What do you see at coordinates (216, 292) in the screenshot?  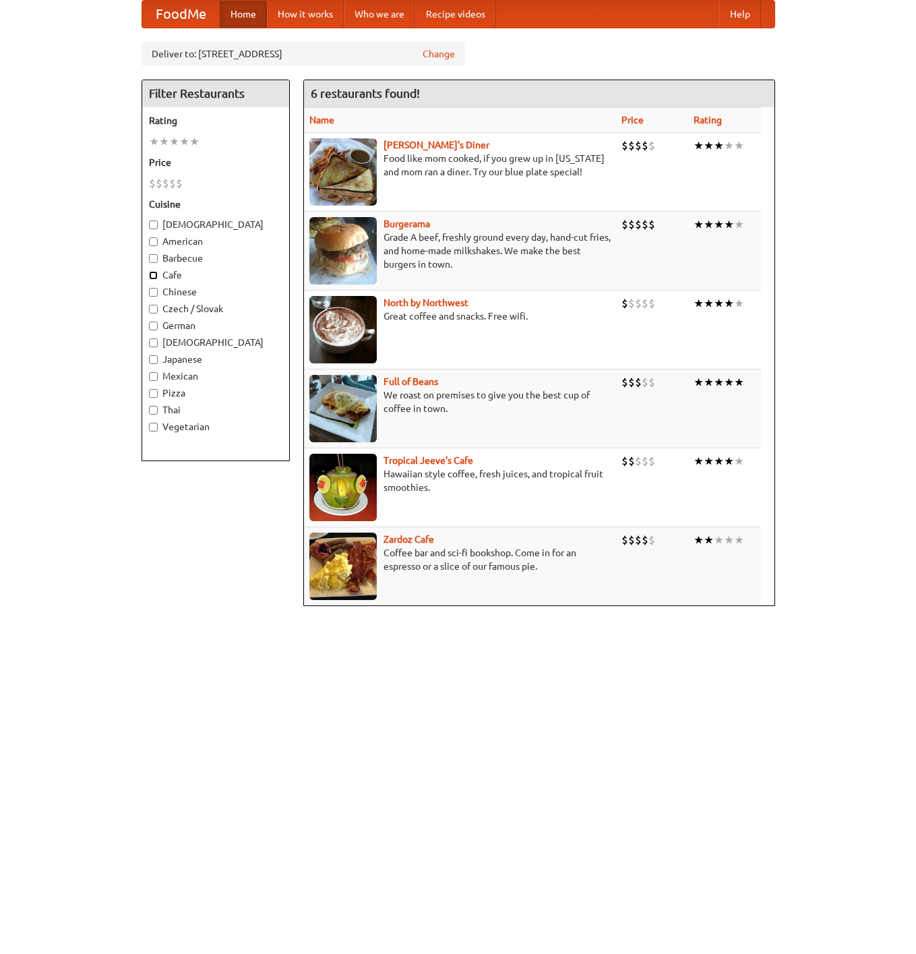 I see `label: Chinese` at bounding box center [216, 292].